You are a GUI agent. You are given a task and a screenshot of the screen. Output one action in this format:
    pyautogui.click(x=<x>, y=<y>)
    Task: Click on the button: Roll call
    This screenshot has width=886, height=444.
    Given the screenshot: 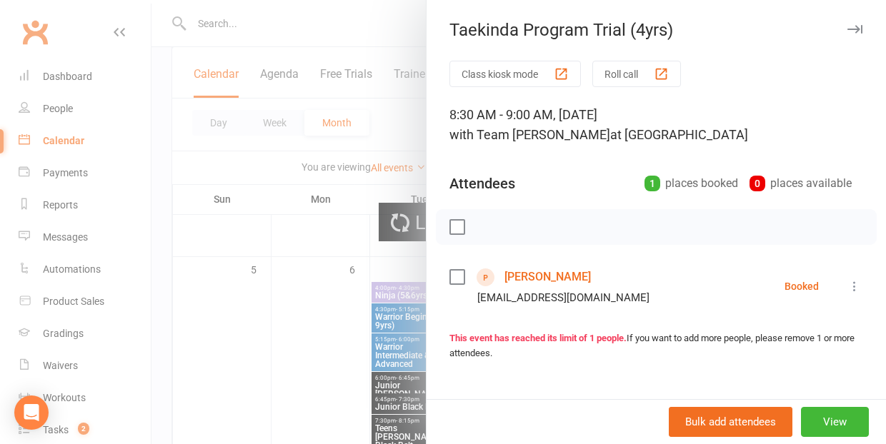 What is the action you would take?
    pyautogui.click(x=636, y=74)
    